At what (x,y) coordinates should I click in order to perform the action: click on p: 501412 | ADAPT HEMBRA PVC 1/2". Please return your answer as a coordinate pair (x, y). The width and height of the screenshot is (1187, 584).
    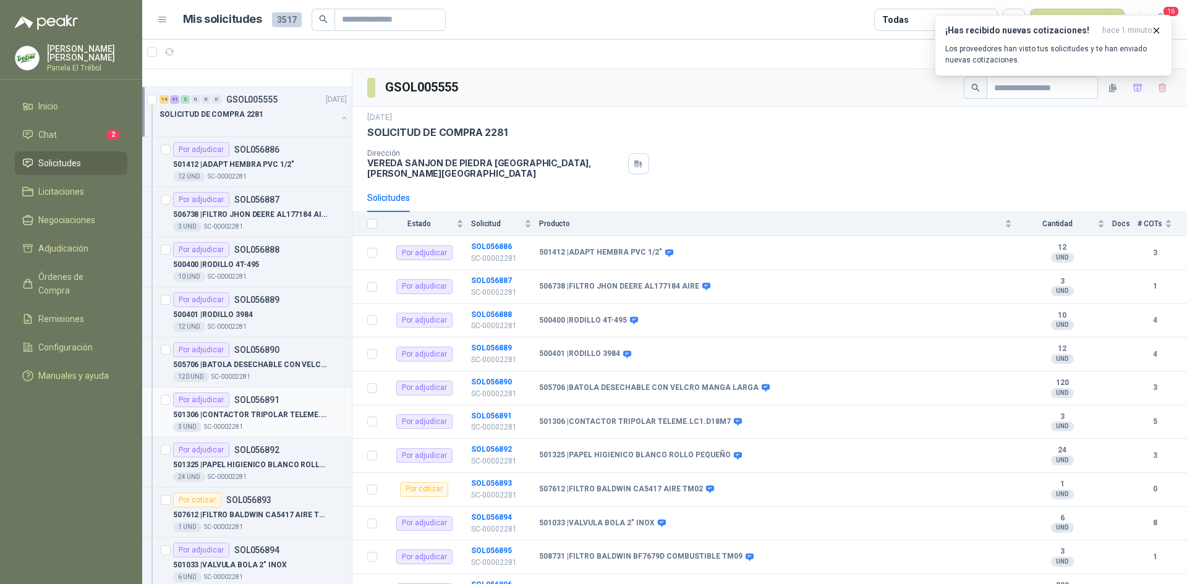
    Looking at the image, I should click on (234, 164).